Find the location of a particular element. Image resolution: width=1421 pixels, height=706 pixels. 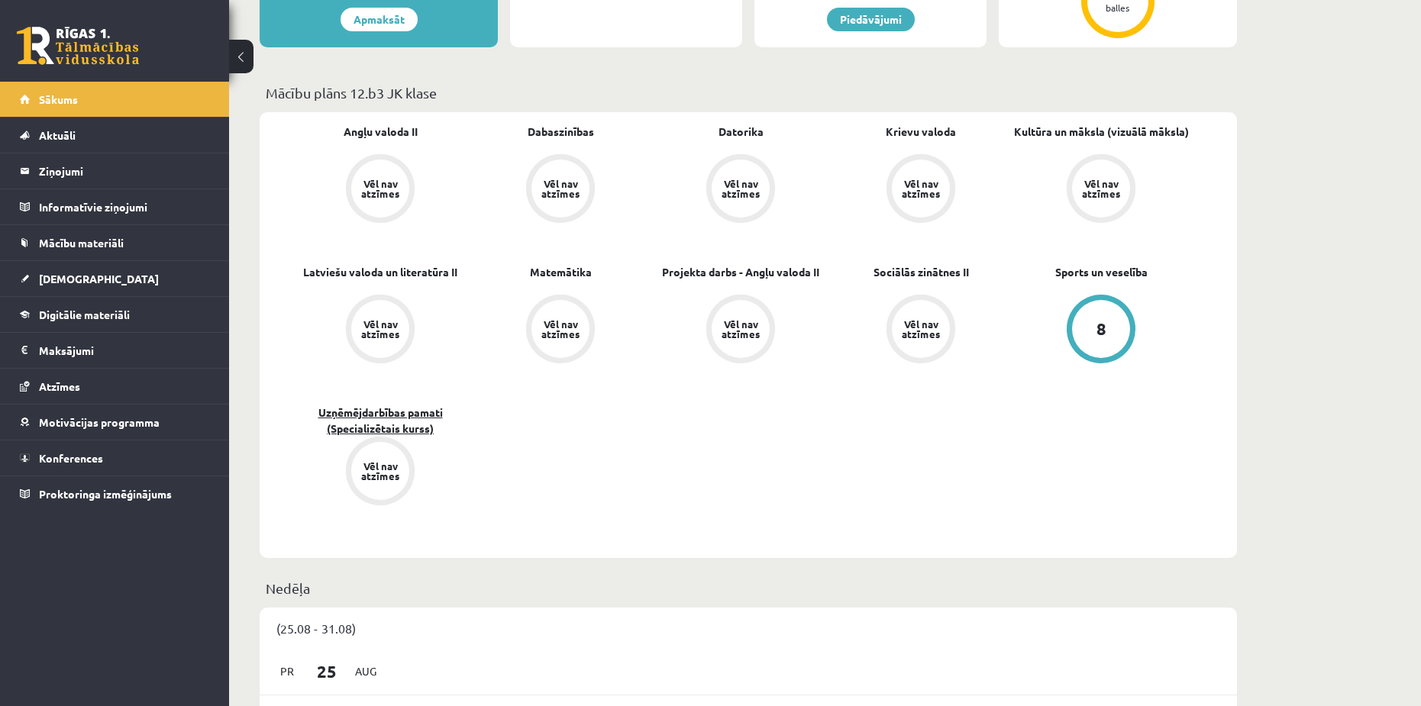

legend: Ziņojumi is located at coordinates (124, 171).